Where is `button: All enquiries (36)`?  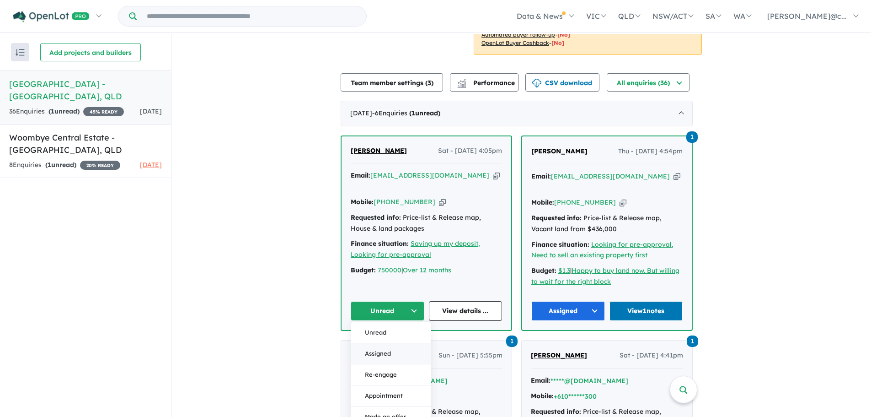
button: All enquiries (36) is located at coordinates (648, 82).